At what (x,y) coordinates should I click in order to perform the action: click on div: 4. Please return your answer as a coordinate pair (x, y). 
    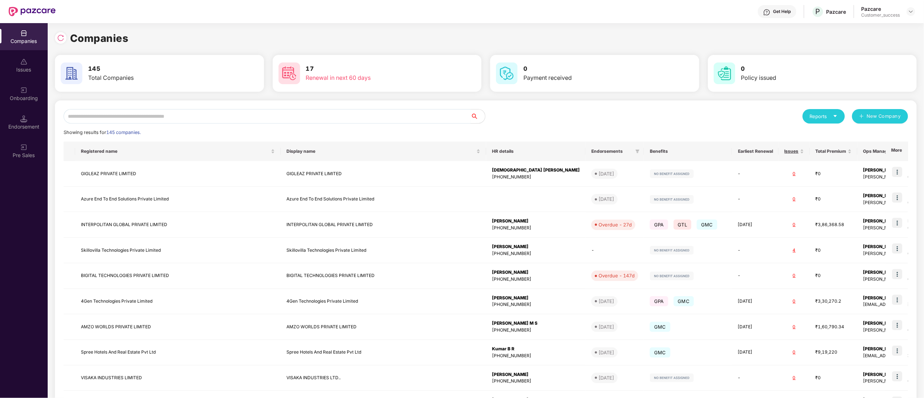
    Looking at the image, I should click on (794, 250).